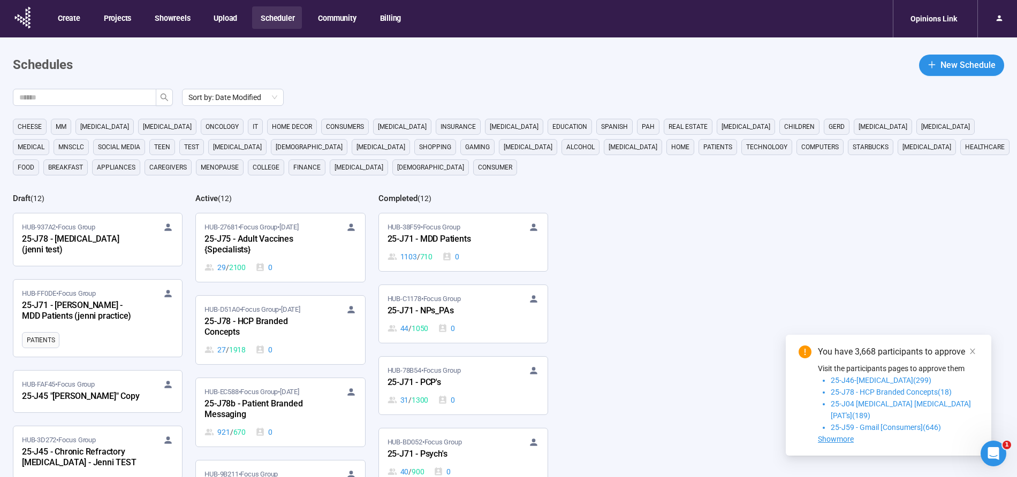 Image resolution: width=1017 pixels, height=477 pixels. I want to click on span: Spanish, so click(615, 127).